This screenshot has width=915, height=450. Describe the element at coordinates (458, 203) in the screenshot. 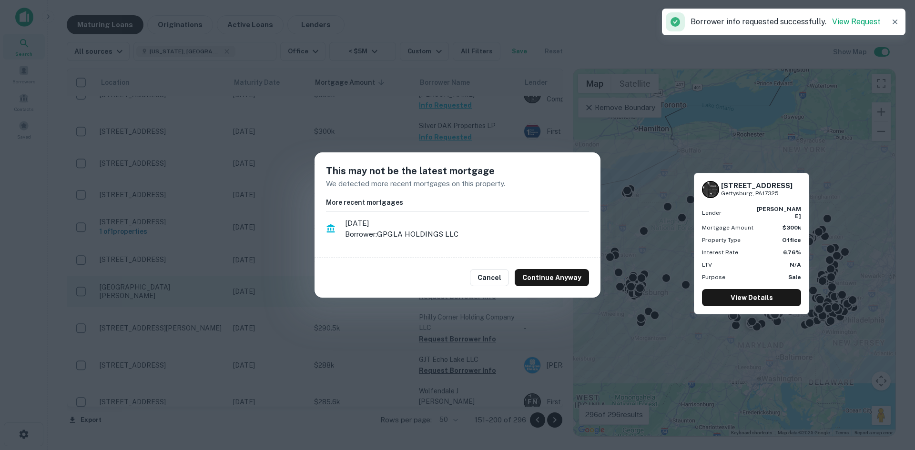

I see `h6: More recent mortgages` at that location.